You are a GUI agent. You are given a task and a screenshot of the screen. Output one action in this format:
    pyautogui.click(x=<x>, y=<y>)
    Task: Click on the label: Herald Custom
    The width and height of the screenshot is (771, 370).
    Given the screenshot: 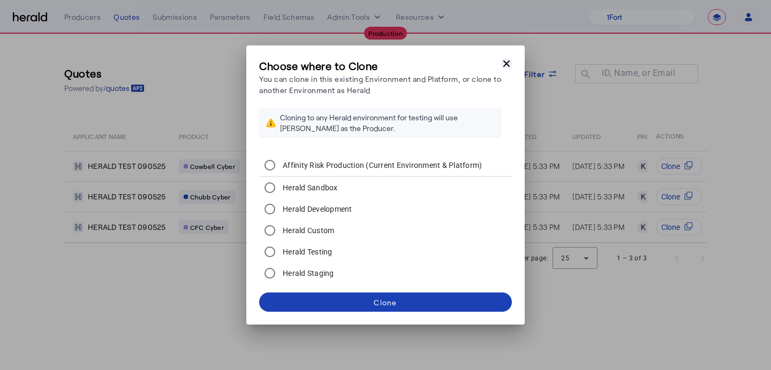 What is the action you would take?
    pyautogui.click(x=307, y=231)
    